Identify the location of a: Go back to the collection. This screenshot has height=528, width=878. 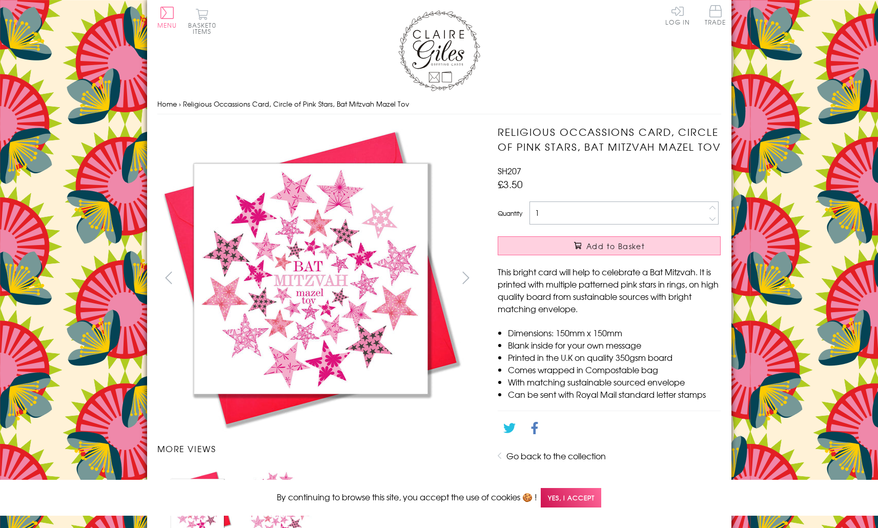
(556, 456).